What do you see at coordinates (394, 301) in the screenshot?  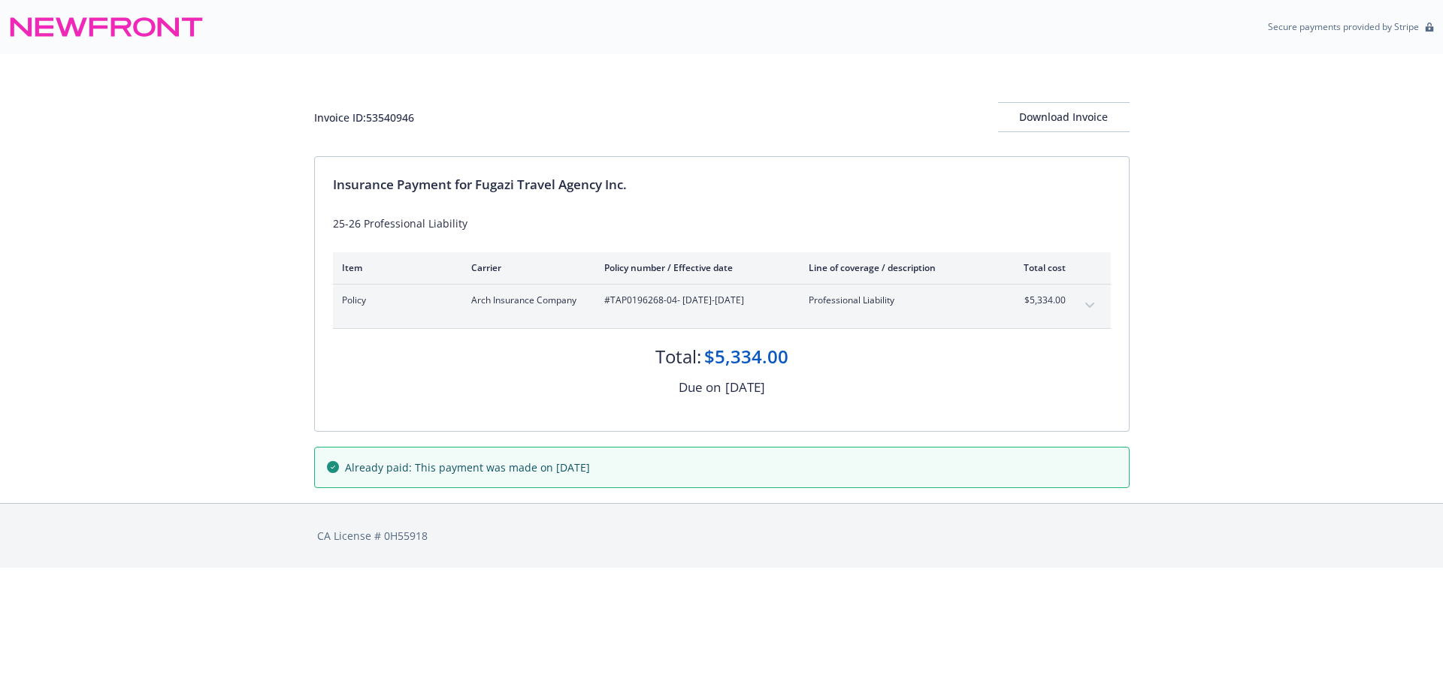 I see `span: Policy` at bounding box center [394, 301].